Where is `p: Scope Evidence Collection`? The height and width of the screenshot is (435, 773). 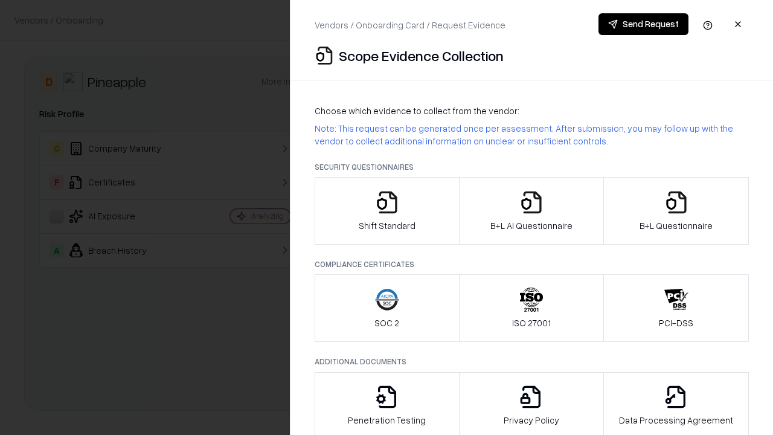
p: Scope Evidence Collection is located at coordinates (421, 56).